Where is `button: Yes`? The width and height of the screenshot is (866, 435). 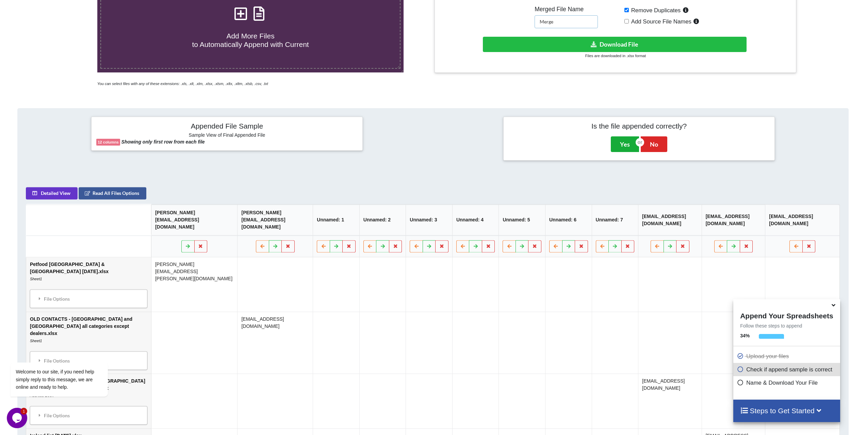 button: Yes is located at coordinates (625, 144).